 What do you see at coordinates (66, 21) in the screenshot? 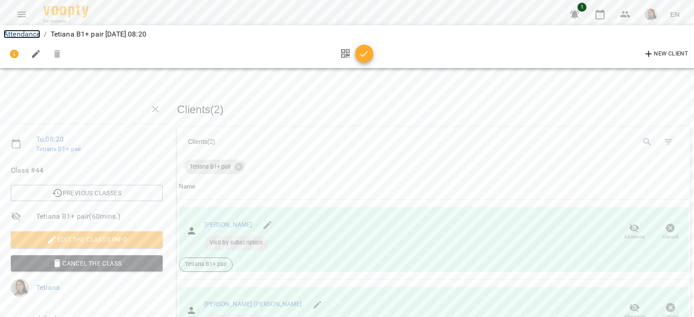
I see `span: For Business` at bounding box center [66, 21].